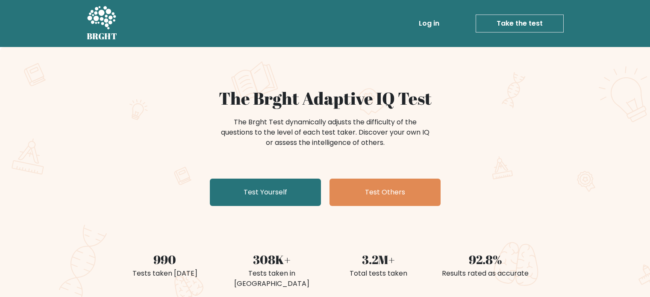 The width and height of the screenshot is (650, 297). What do you see at coordinates (266, 192) in the screenshot?
I see `a: Test Yourself` at bounding box center [266, 192].